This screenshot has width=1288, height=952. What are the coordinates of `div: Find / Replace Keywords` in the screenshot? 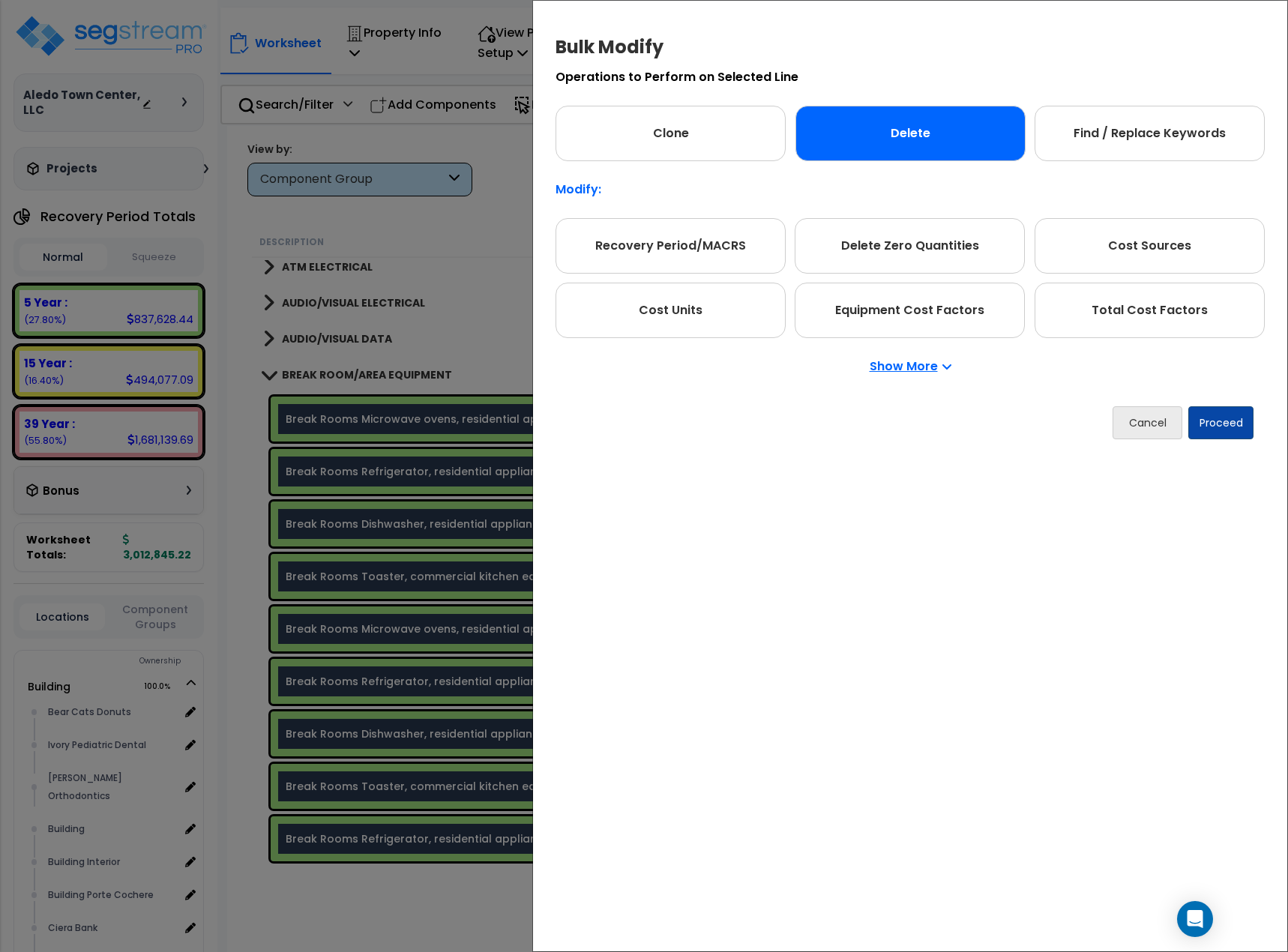 It's located at (1149, 133).